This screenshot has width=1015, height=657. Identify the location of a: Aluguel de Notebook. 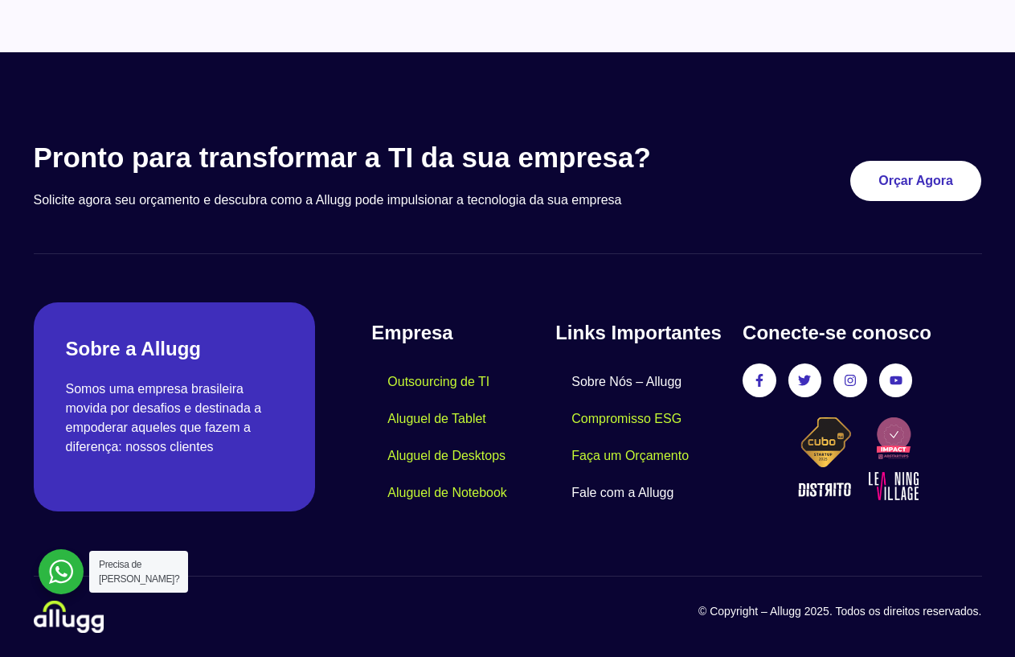
(447, 493).